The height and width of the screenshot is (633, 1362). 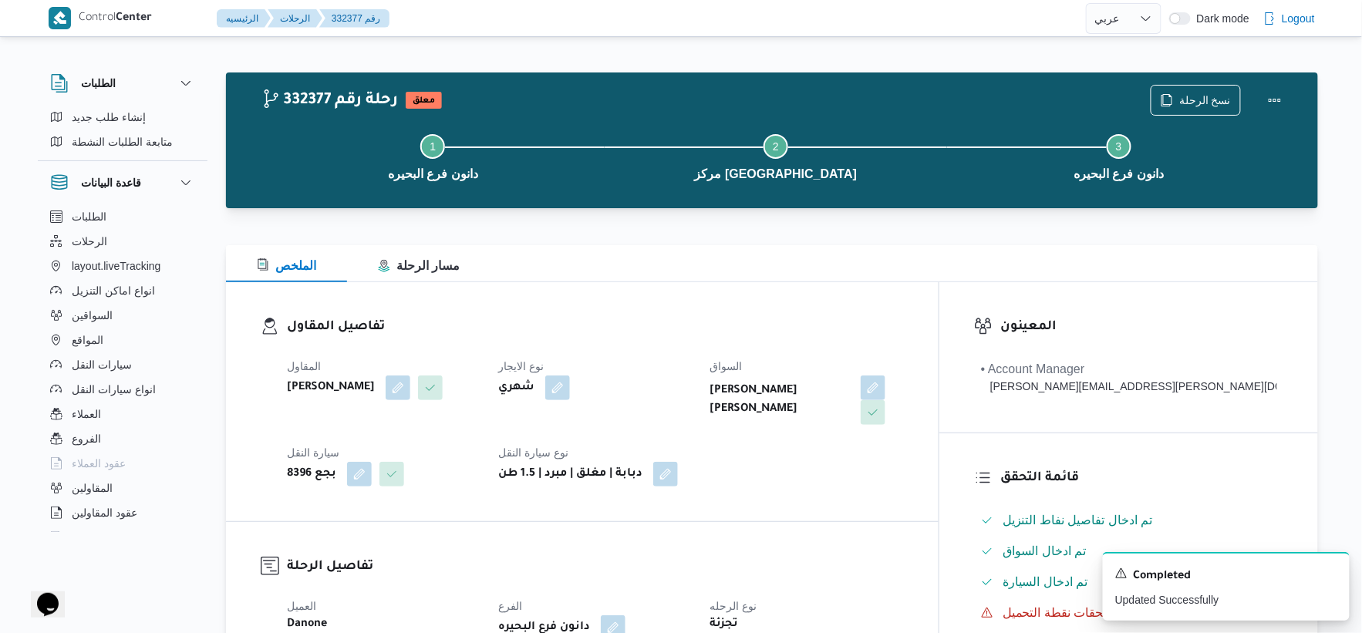 I want to click on span: سيارة النقل, so click(x=313, y=453).